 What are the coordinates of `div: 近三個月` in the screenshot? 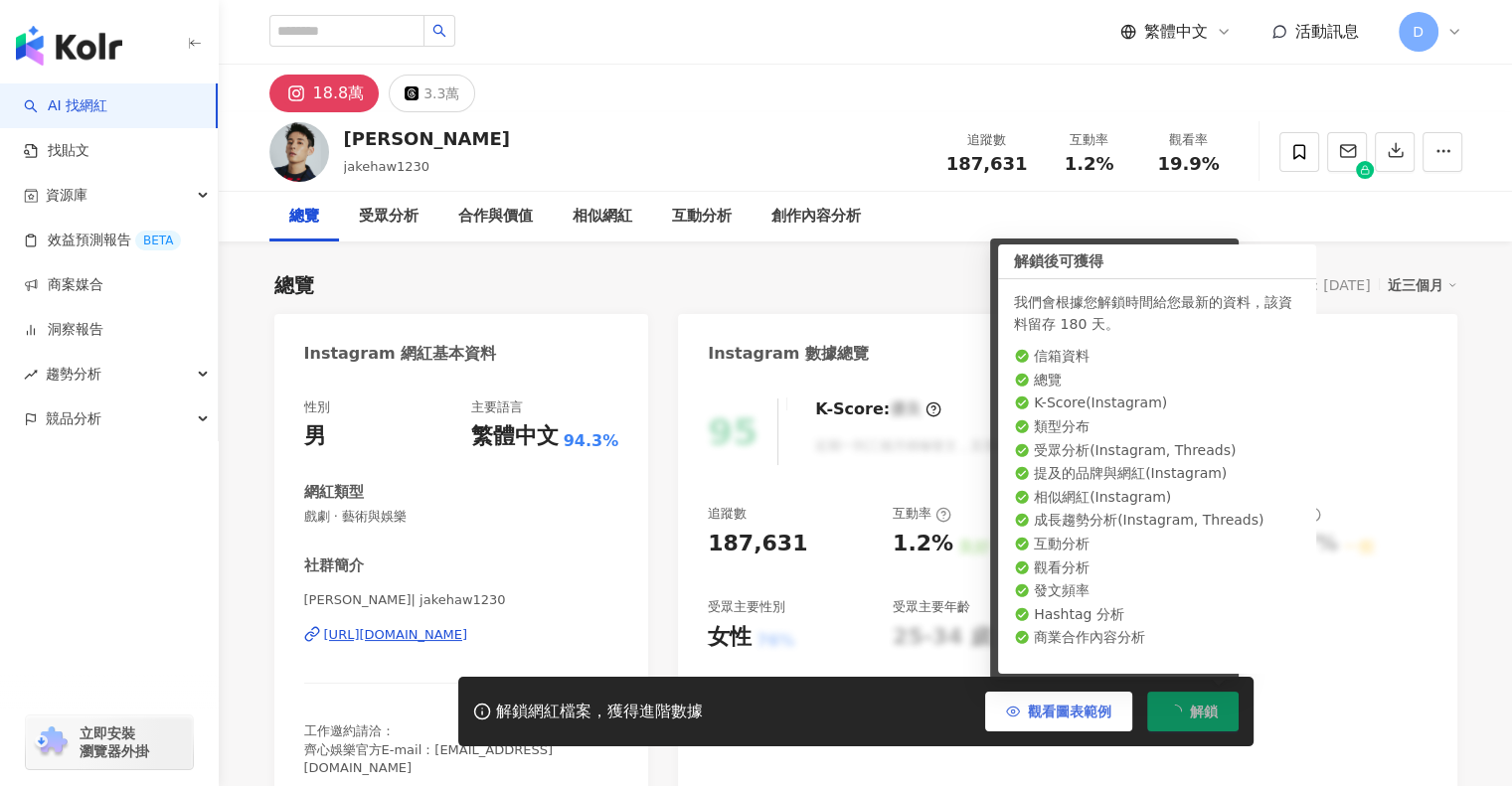 It's located at (1423, 285).